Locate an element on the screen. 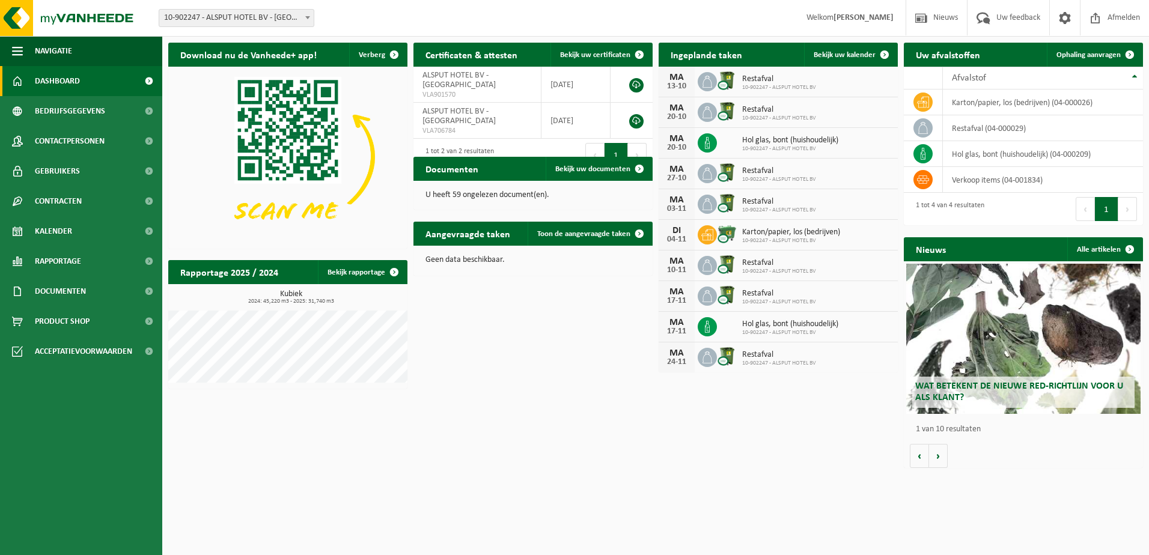  div: 1 tot 2 van 2 resultaten is located at coordinates (457, 155).